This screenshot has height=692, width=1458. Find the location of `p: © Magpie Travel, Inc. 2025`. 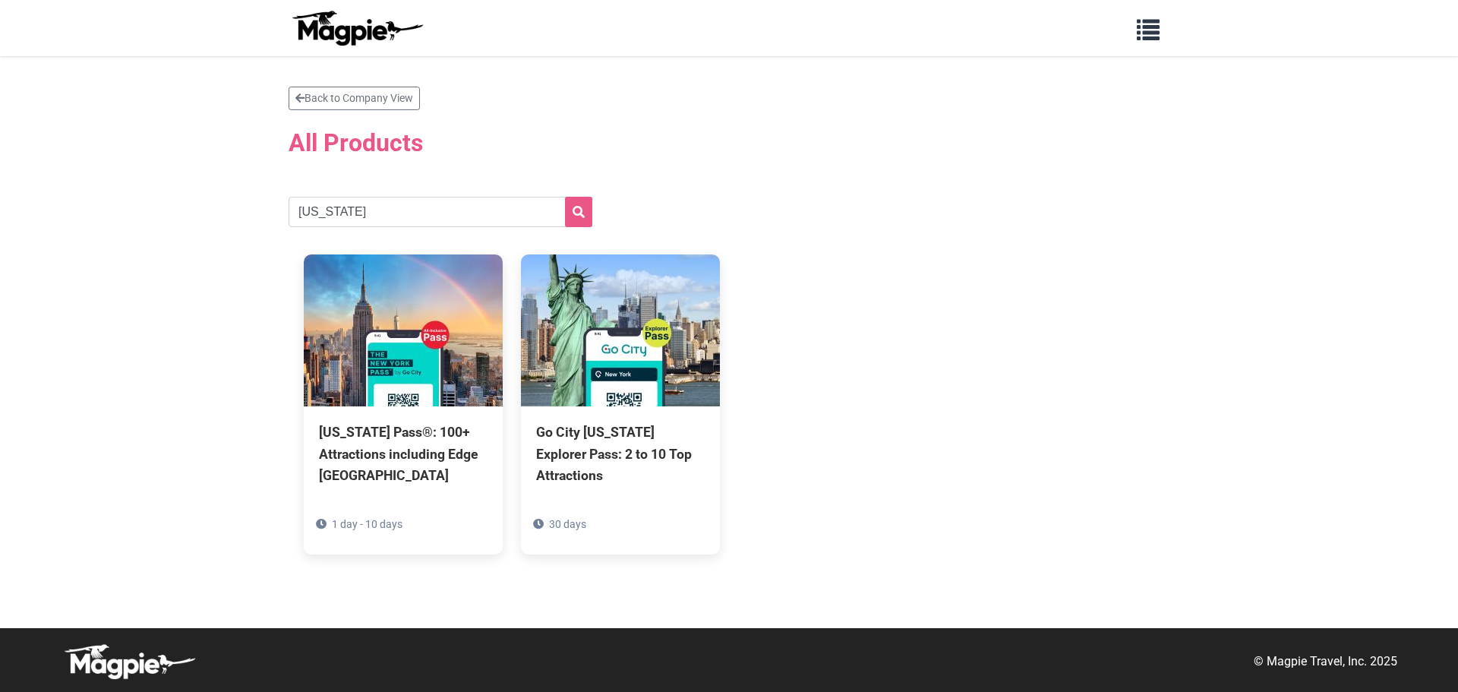

p: © Magpie Travel, Inc. 2025 is located at coordinates (1325, 661).